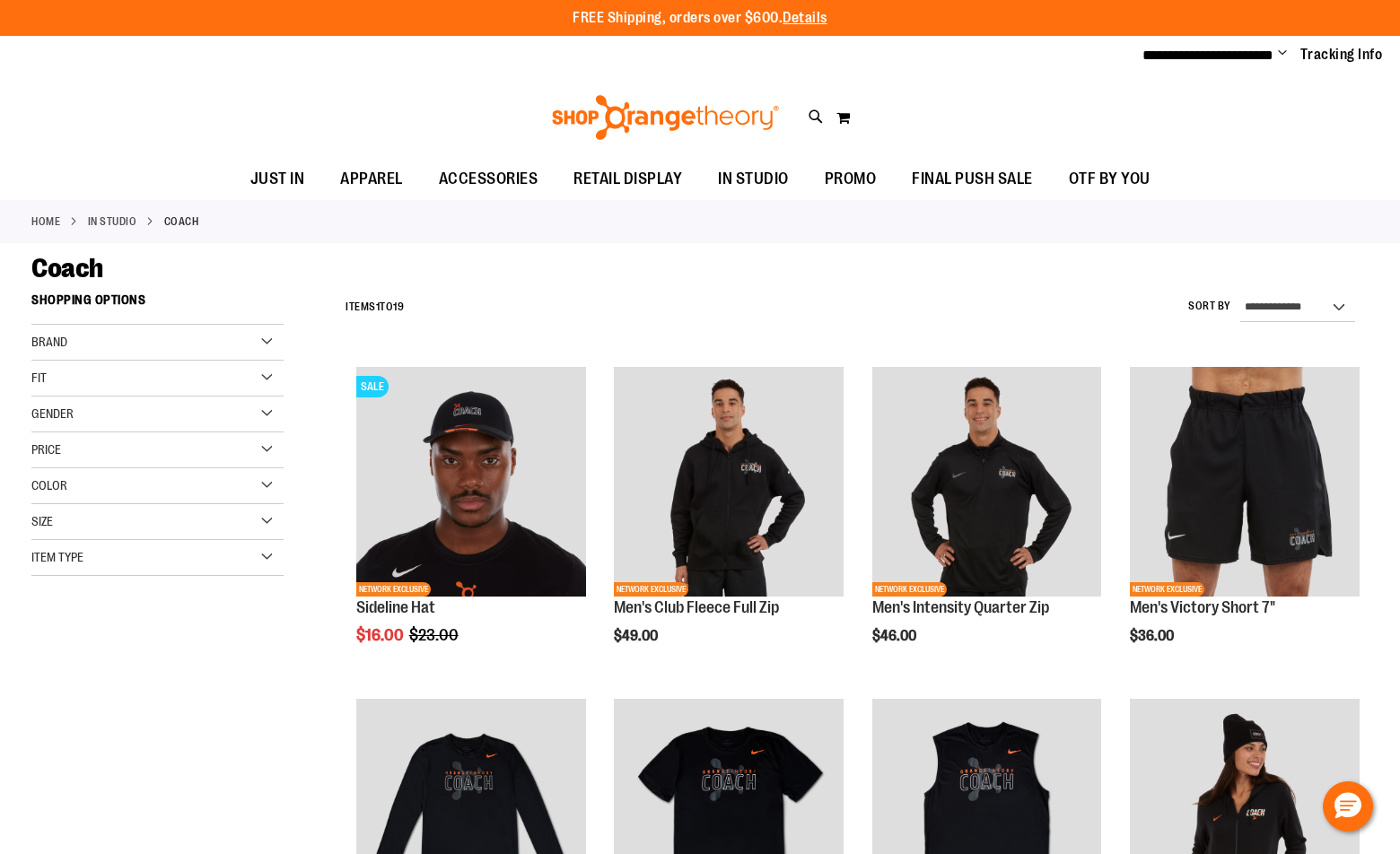 The image size is (1400, 854). What do you see at coordinates (399, 307) in the screenshot?
I see `span: 19` at bounding box center [399, 307].